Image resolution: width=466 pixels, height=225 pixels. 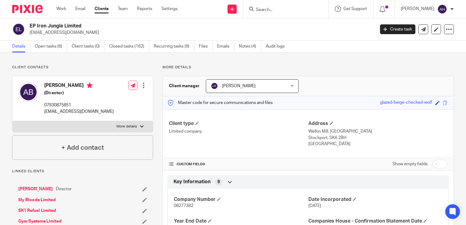 What do you see at coordinates (144, 9) in the screenshot?
I see `a: Reports` at bounding box center [144, 9].